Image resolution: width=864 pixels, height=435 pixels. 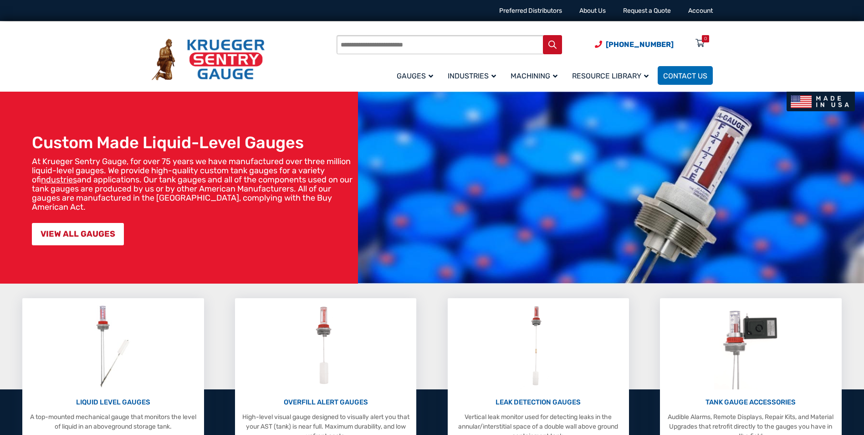 What do you see at coordinates (751, 346) in the screenshot?
I see `img: Tank Gauge Accessories` at bounding box center [751, 346].